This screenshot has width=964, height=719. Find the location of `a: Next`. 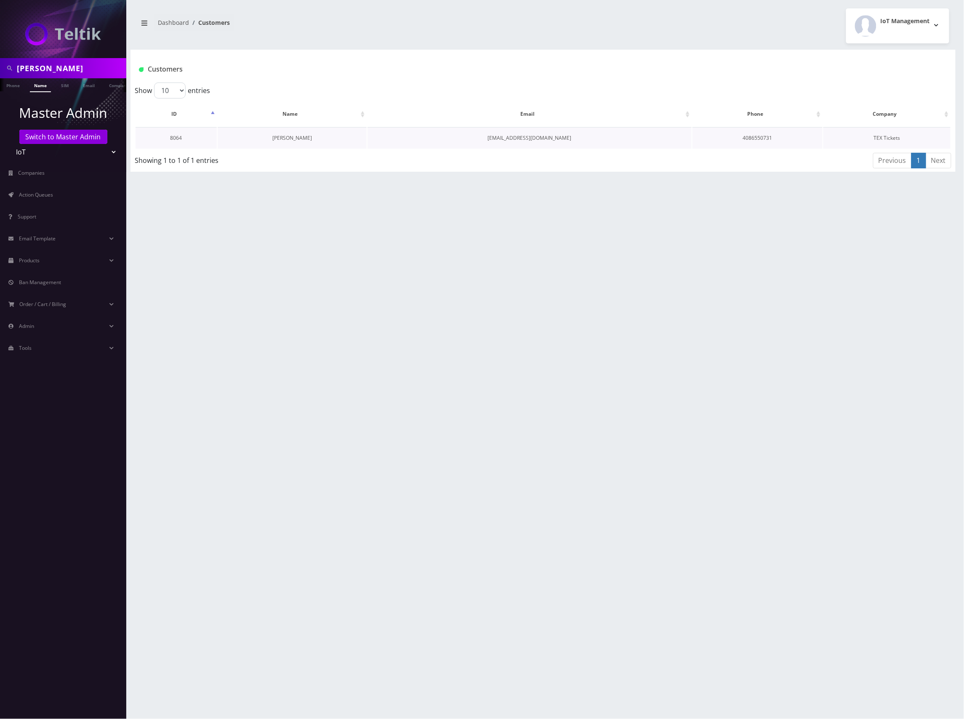

a: Next is located at coordinates (938, 160).